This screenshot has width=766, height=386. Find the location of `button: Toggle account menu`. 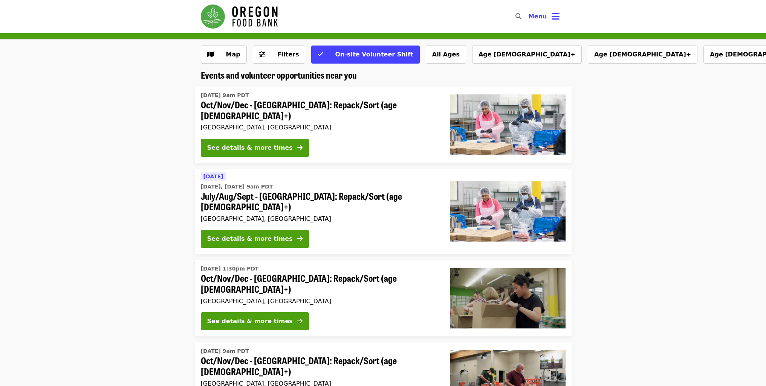

button: Toggle account menu is located at coordinates (543, 17).